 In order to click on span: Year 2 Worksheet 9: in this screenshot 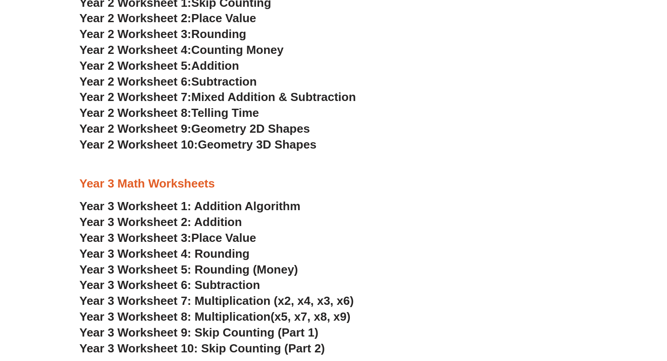, I will do `click(135, 129)`.